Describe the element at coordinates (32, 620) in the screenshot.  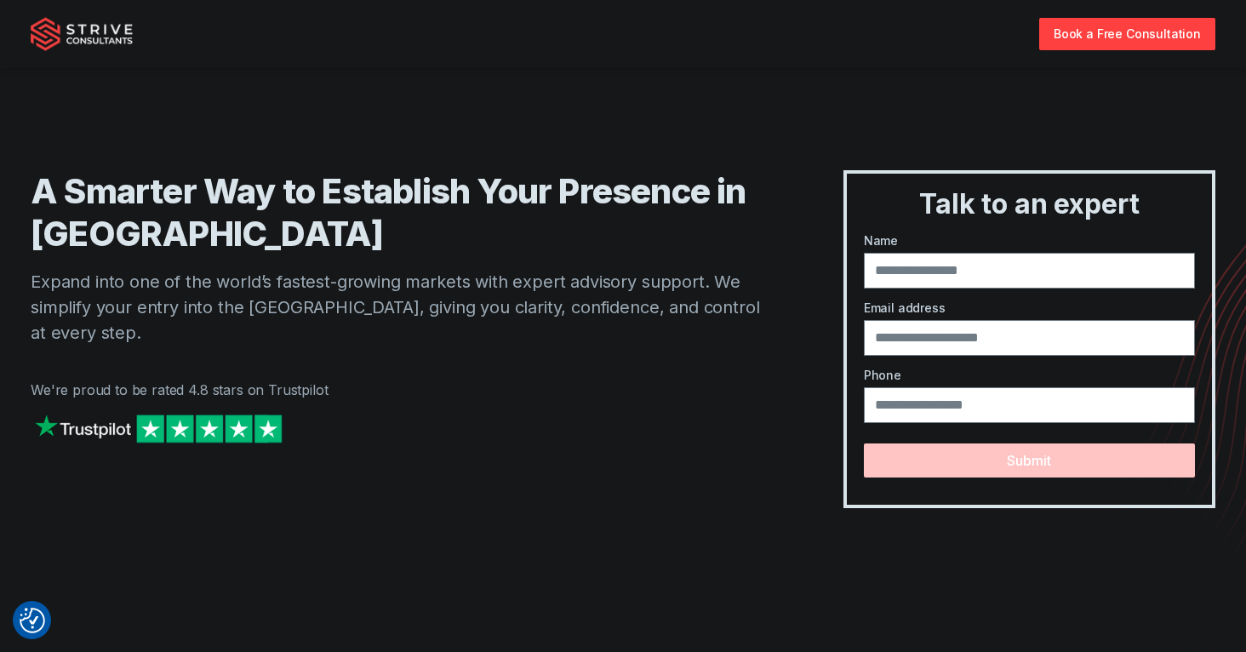
I see `button: Consent Preferences` at that location.